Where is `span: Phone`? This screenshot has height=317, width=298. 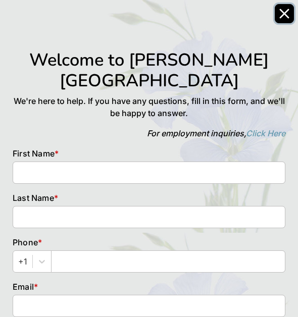 span: Phone is located at coordinates (25, 242).